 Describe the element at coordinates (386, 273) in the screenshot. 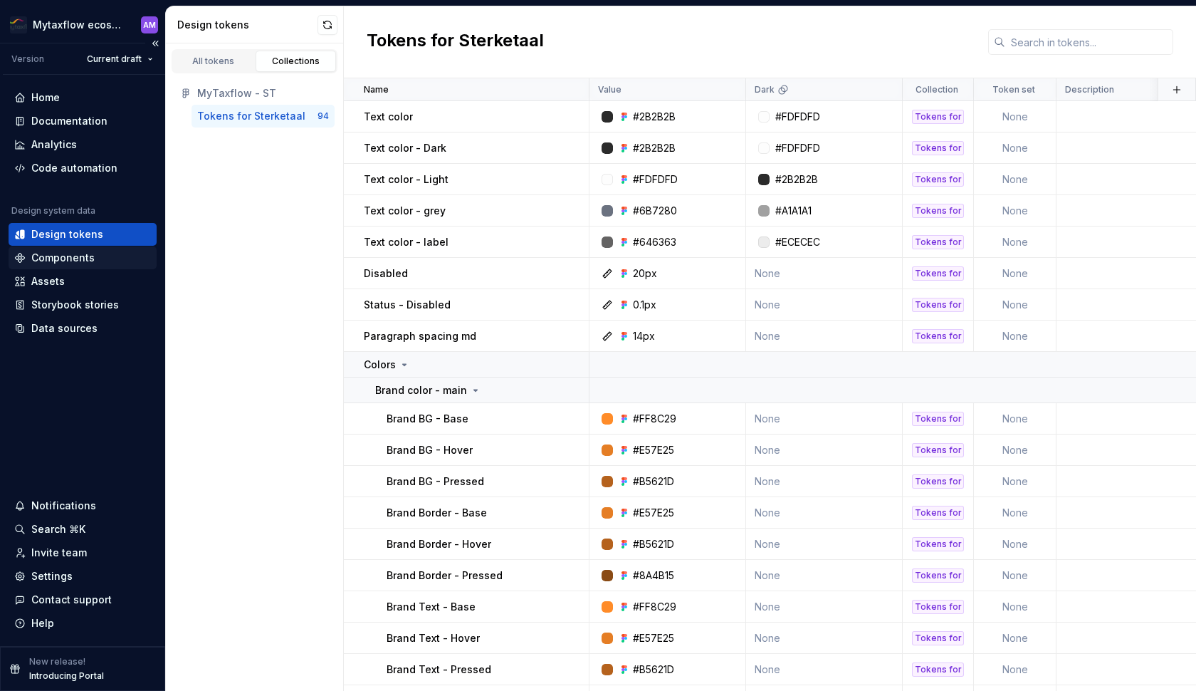

I see `p: Disabled` at that location.